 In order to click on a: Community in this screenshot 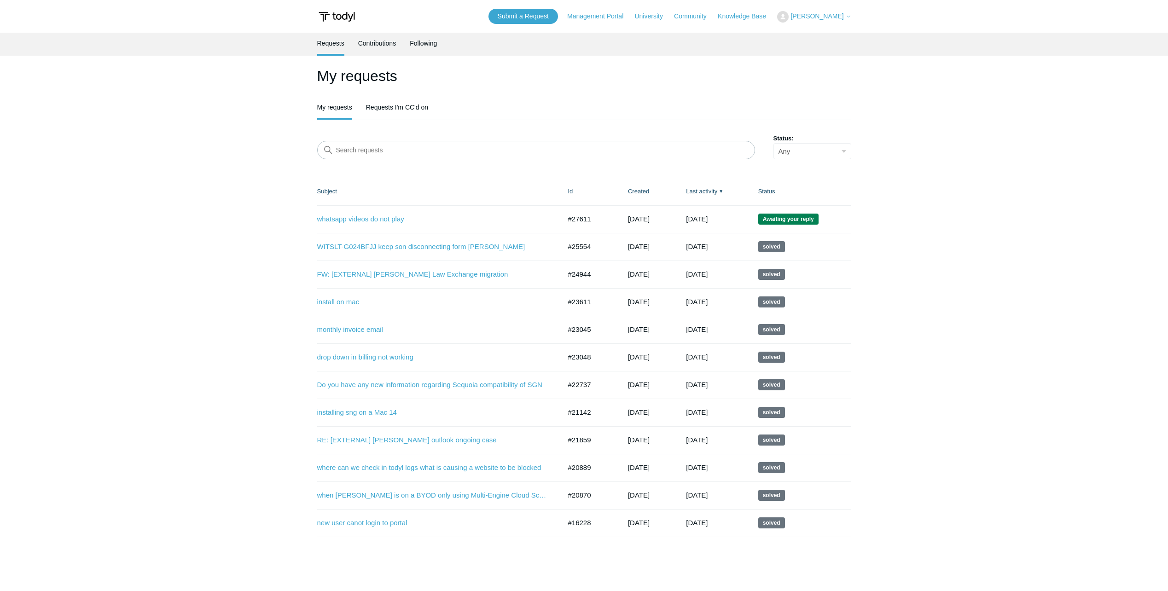, I will do `click(695, 16)`.